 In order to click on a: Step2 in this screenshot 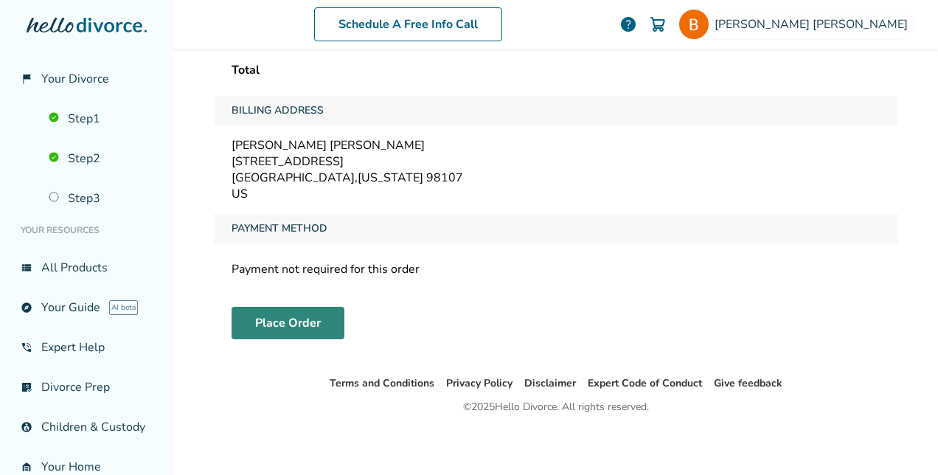, I will do `click(100, 159)`.